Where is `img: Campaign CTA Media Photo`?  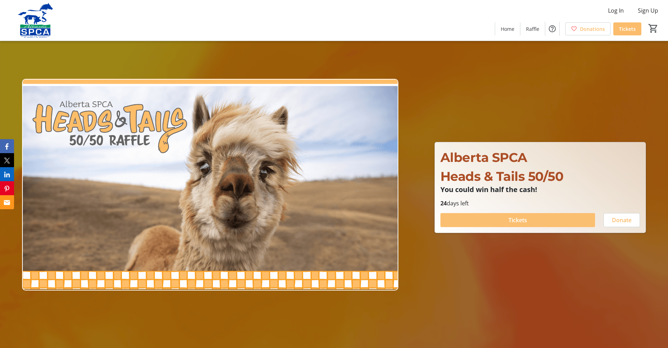
img: Campaign CTA Media Photo is located at coordinates (210, 185).